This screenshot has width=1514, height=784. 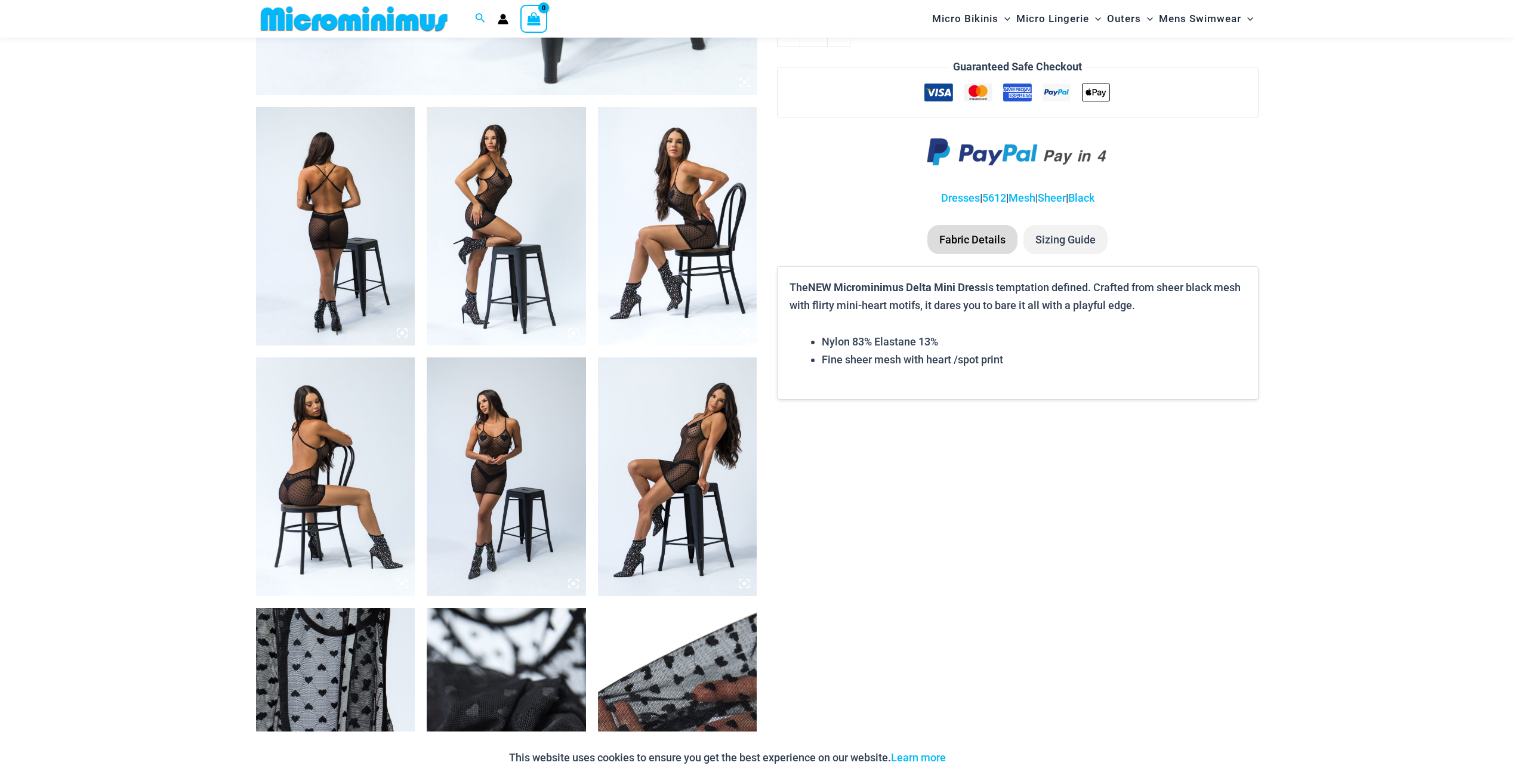 What do you see at coordinates (1017, 67) in the screenshot?
I see `legend: Guaranteed Safe Checkout` at bounding box center [1017, 67].